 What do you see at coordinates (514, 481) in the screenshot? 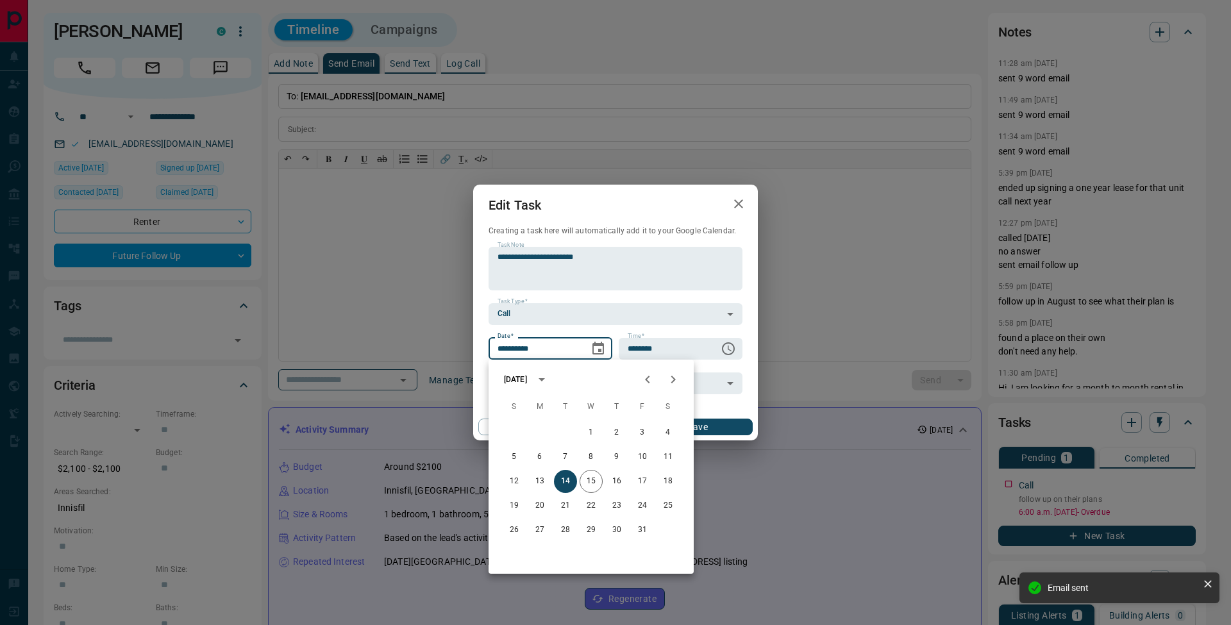
I see `button: 12` at bounding box center [514, 481].